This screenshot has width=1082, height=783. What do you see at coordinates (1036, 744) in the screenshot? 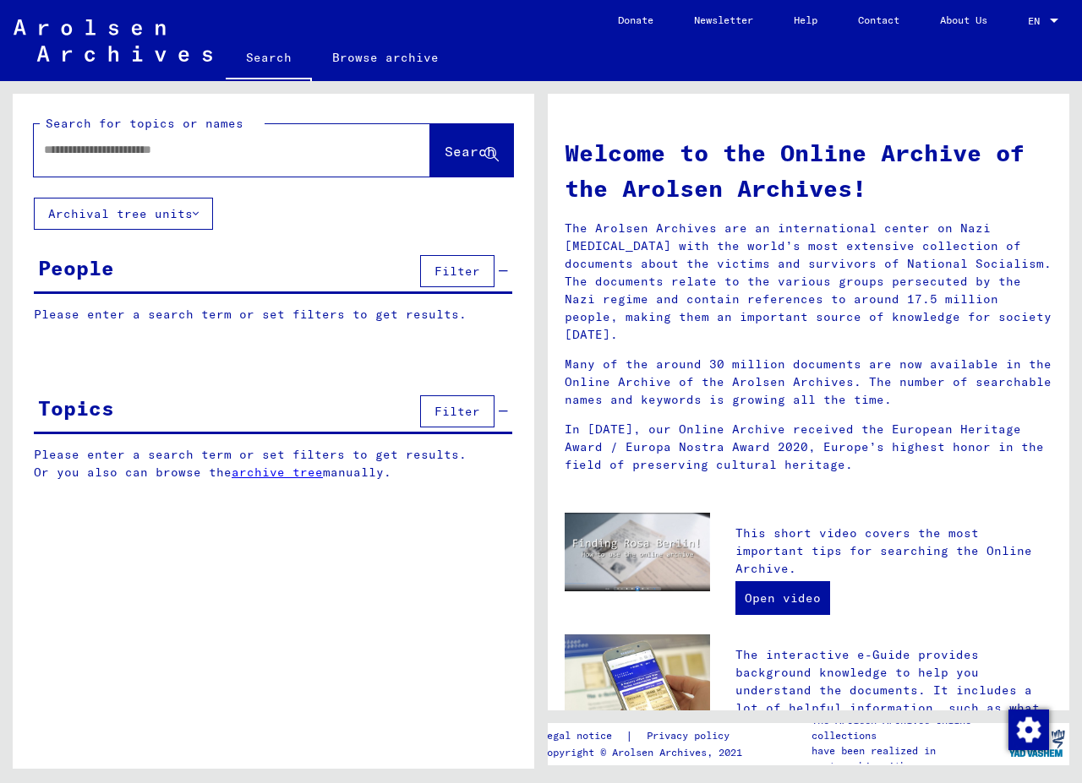
I see `img: yv_logo.png` at bounding box center [1036, 744].